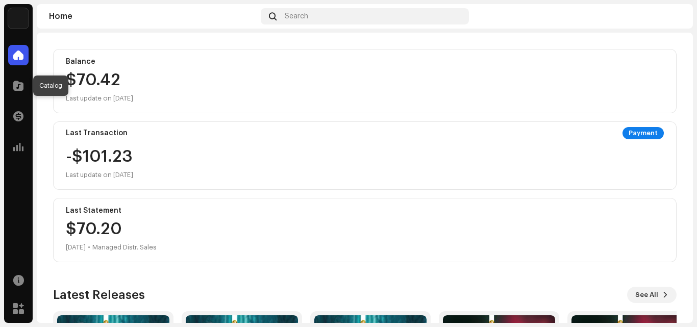  Describe the element at coordinates (365, 211) in the screenshot. I see `div: Last Statement` at that location.